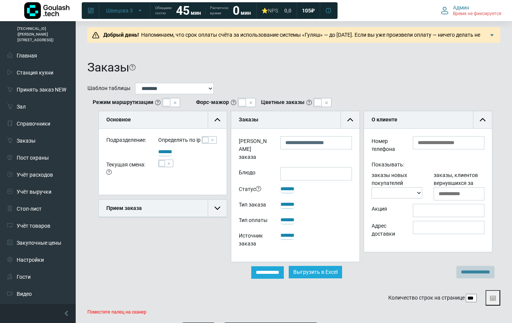  What do you see at coordinates (492, 35) in the screenshot?
I see `img: Подробнее` at bounding box center [492, 35].